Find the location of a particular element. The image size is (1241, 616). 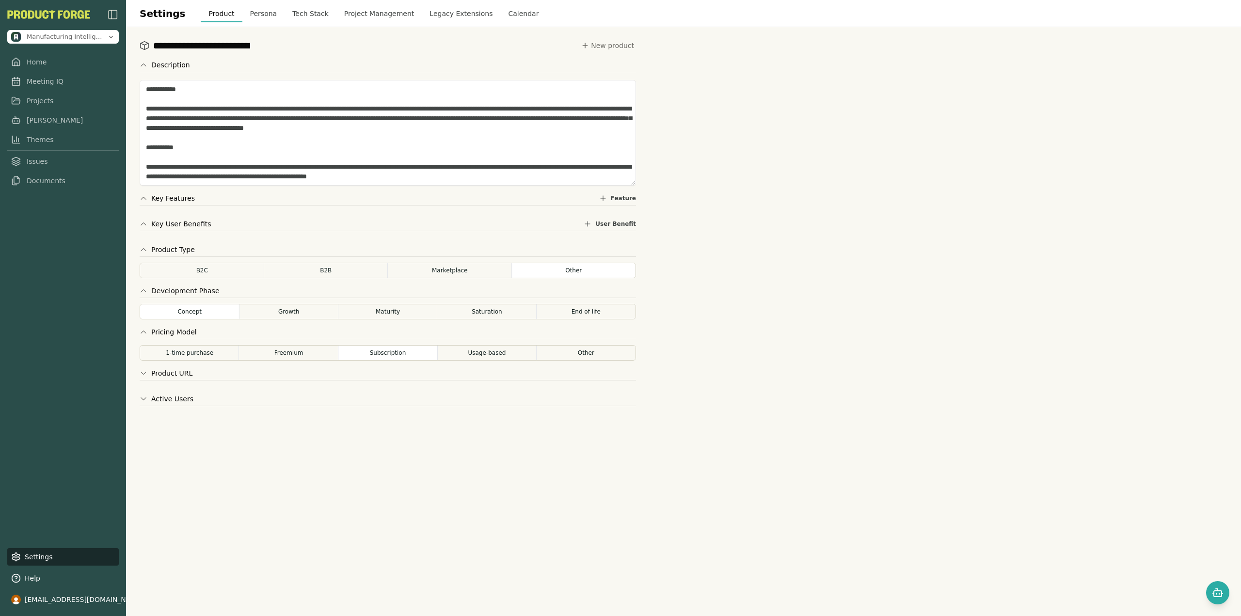

img: sidebar is located at coordinates (113, 15).